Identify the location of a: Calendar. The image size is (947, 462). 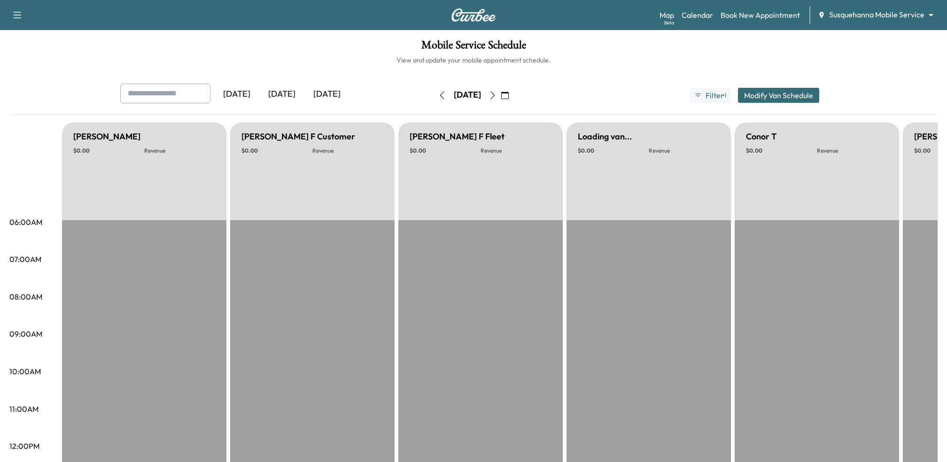
(697, 15).